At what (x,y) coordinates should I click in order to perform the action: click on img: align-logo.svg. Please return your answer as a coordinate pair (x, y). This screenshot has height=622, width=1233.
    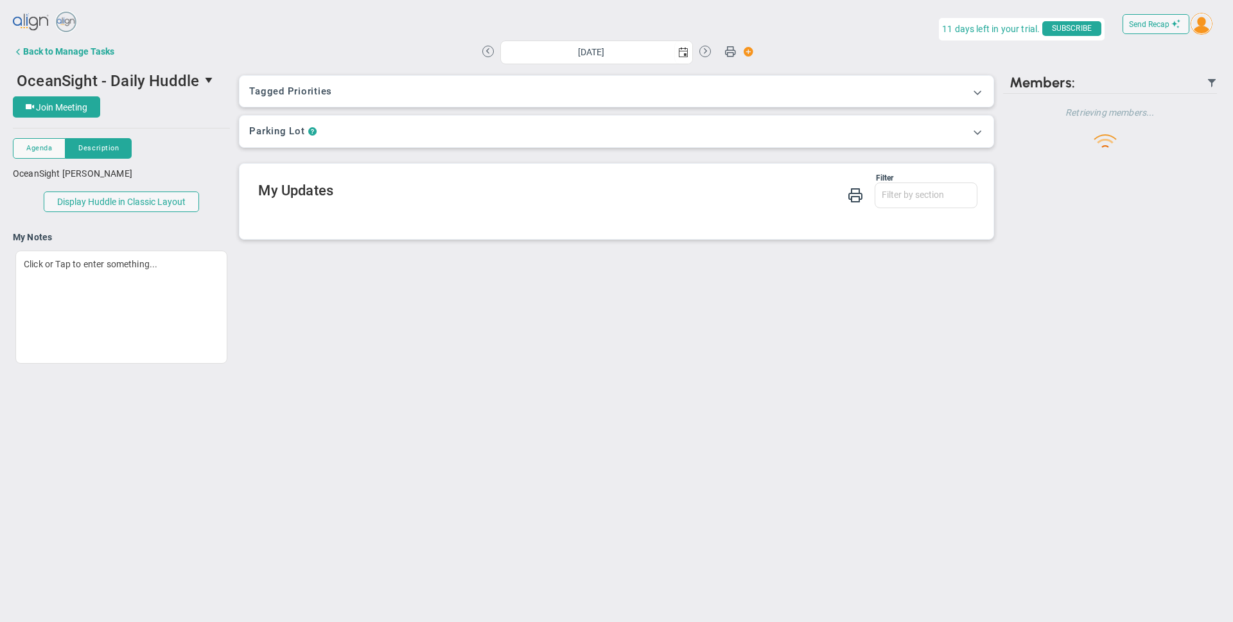
    Looking at the image, I should click on (31, 22).